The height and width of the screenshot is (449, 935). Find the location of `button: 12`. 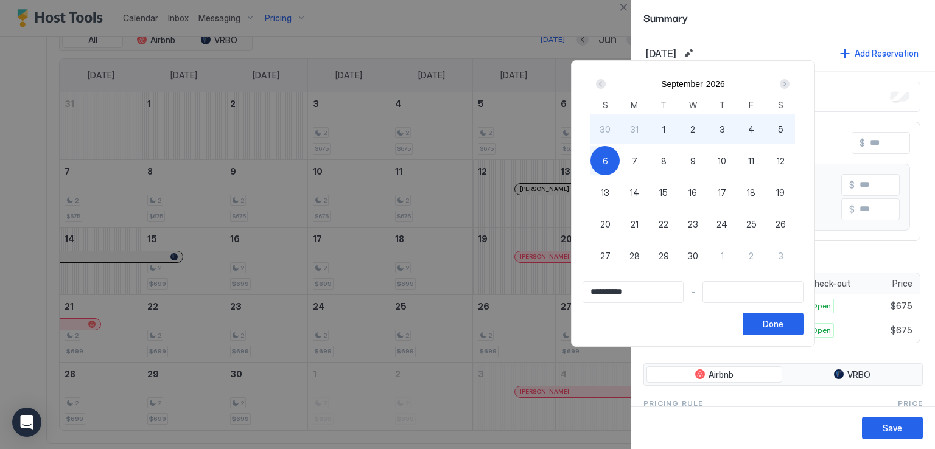

button: 12 is located at coordinates (780, 161).